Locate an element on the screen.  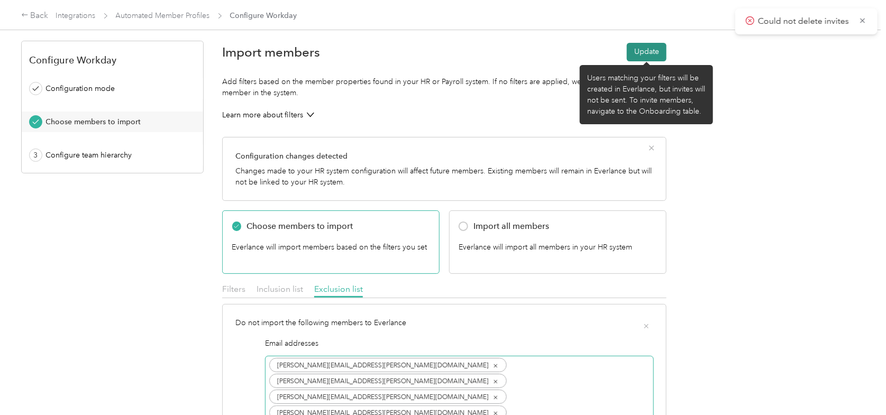
div: Configuration mode is located at coordinates (116, 88).